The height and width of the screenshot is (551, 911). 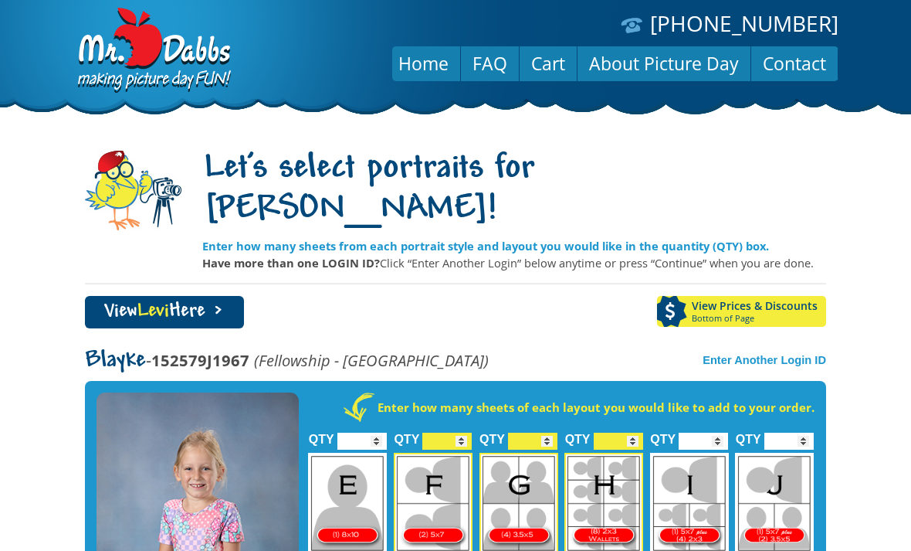 What do you see at coordinates (200, 360) in the screenshot?
I see `strong: 152579J1967` at bounding box center [200, 360].